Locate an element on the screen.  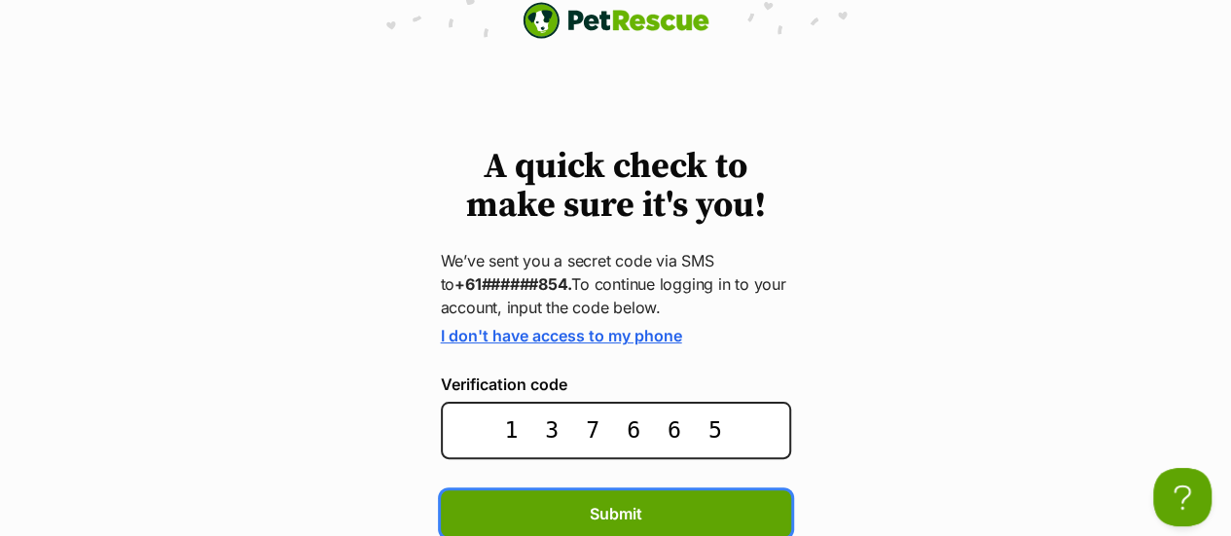
img: logo-e224e6f780fb5917bec1dbf3a21bbac754714ae5b6737aabdf751b685950b380.svg is located at coordinates (616, 20).